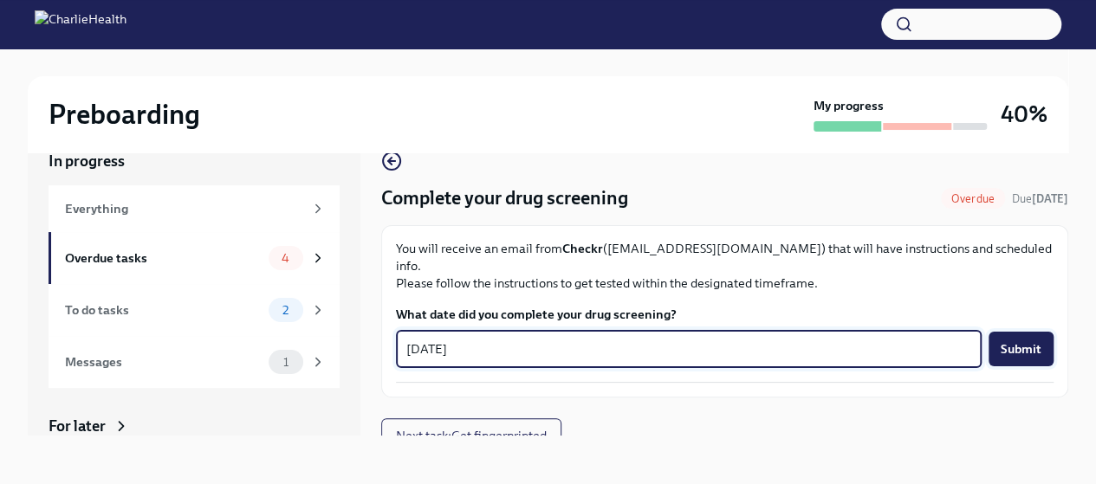  Describe the element at coordinates (194, 161) in the screenshot. I see `a: In progress` at that location.